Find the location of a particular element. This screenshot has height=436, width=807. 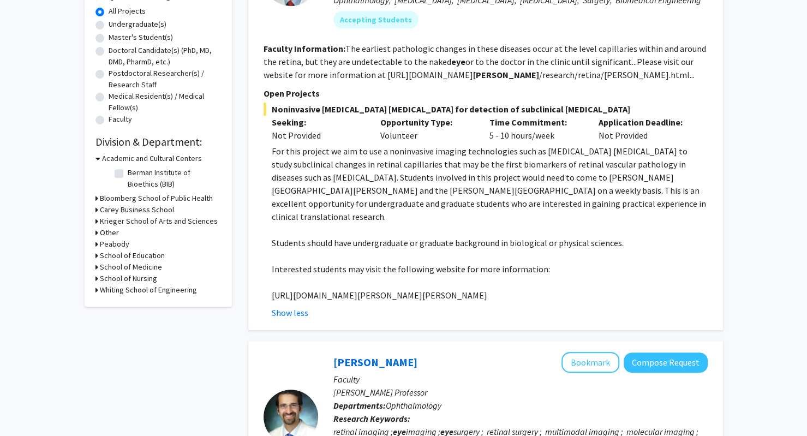

label: Postdoctoral Researcher(s) / Research Staff is located at coordinates (165, 79).